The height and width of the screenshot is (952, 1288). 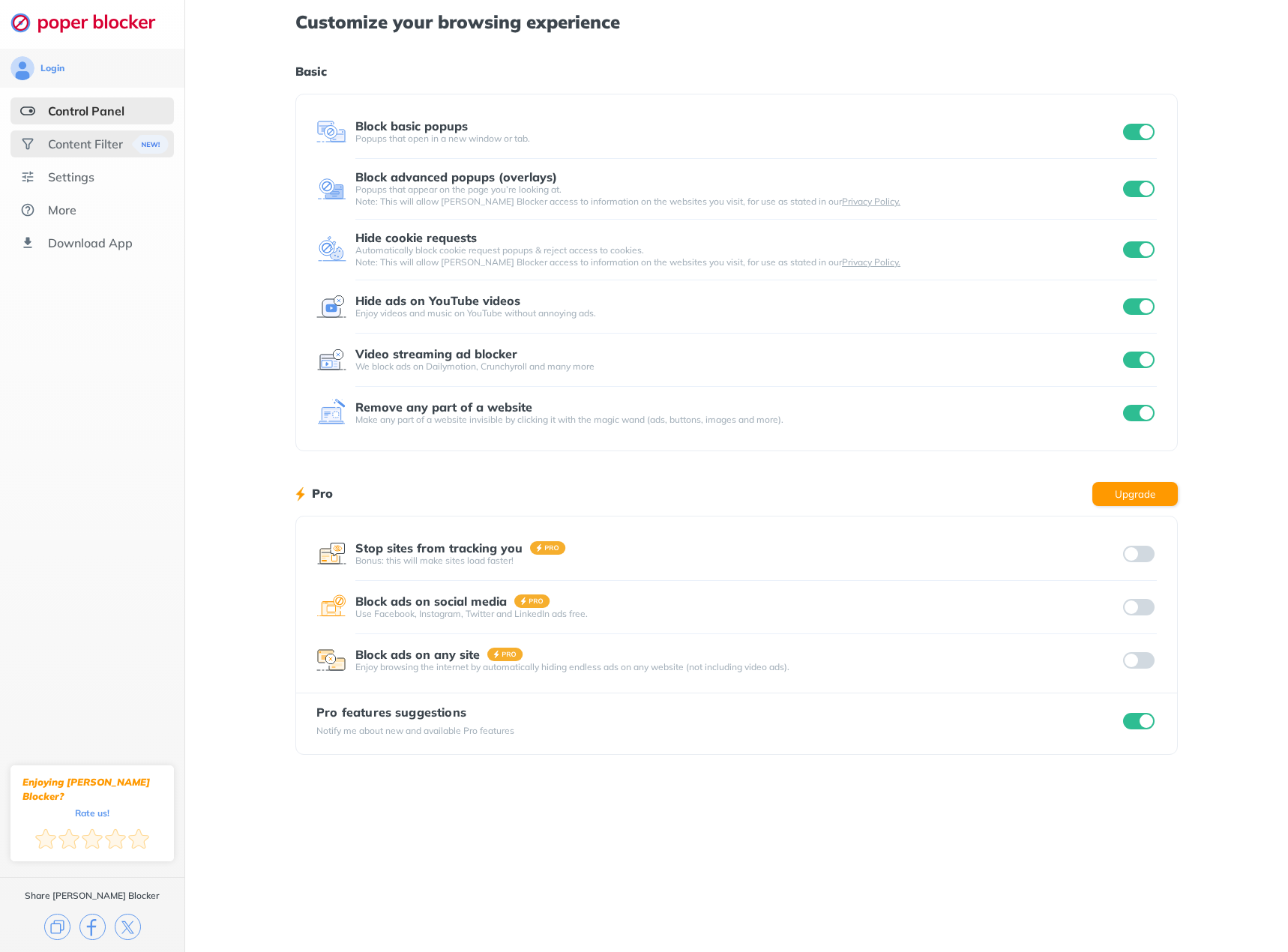 What do you see at coordinates (91, 22) in the screenshot?
I see `img: logo-webpage.svg` at bounding box center [91, 22].